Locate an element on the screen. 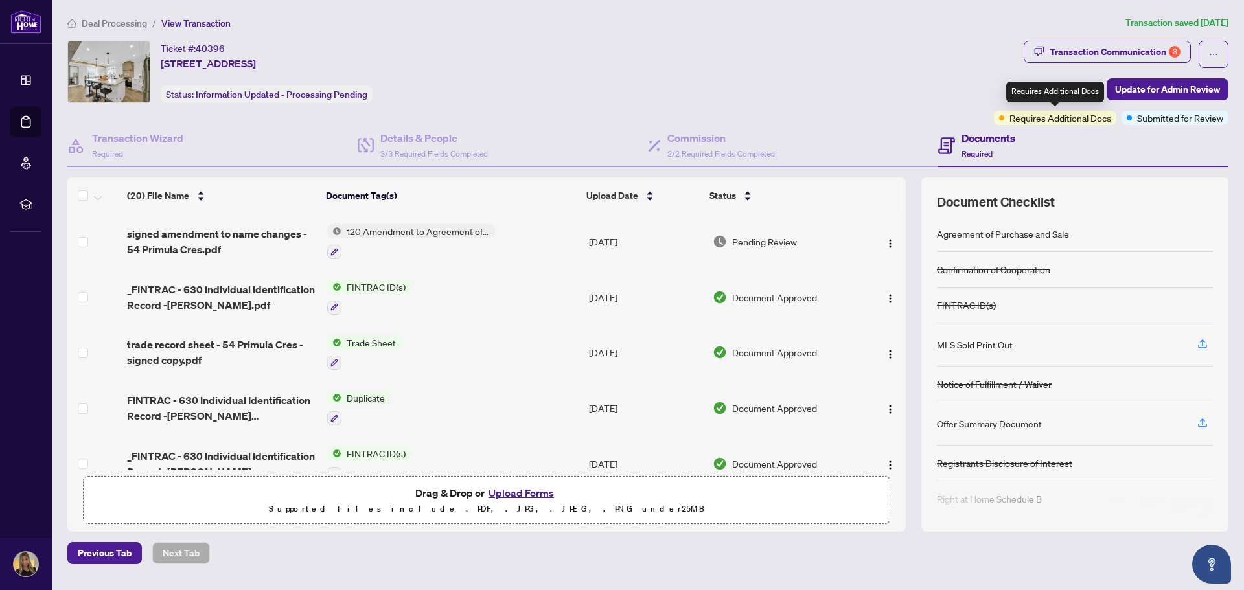  div: Registrants Disclosure of Interest is located at coordinates (1004, 463).